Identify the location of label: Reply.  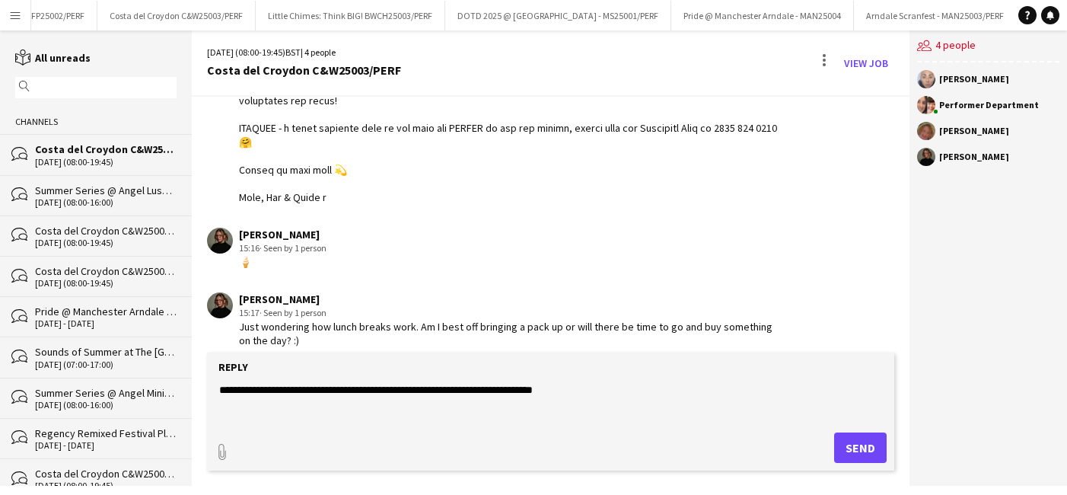
(233, 367).